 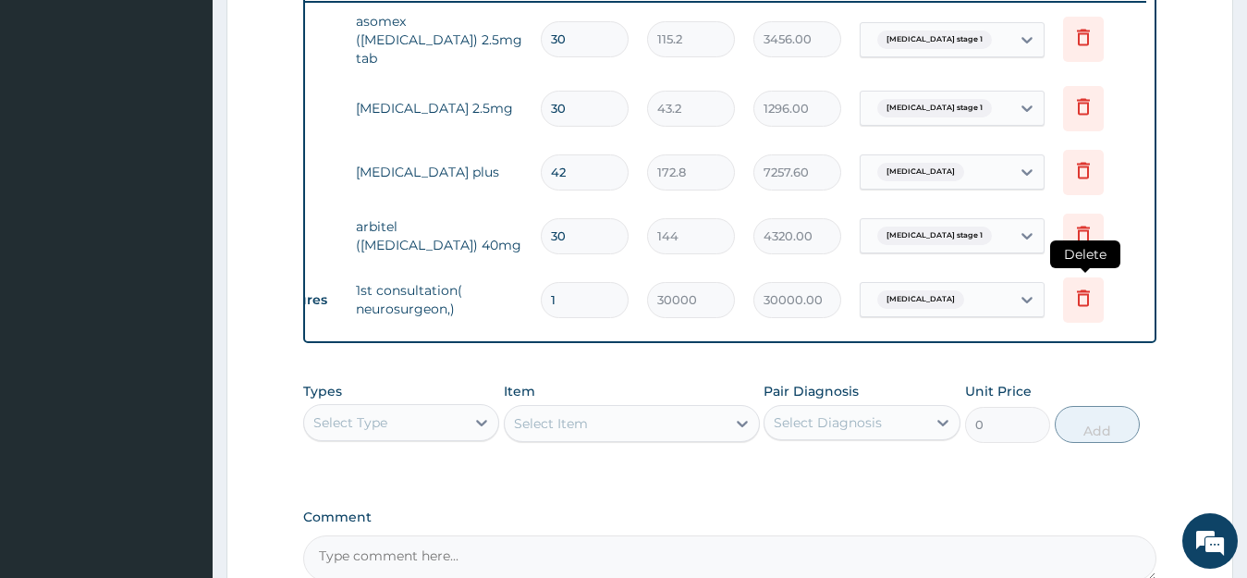 What do you see at coordinates (811, 391) in the screenshot?
I see `label: Pair Diagnosis` at bounding box center [811, 391].